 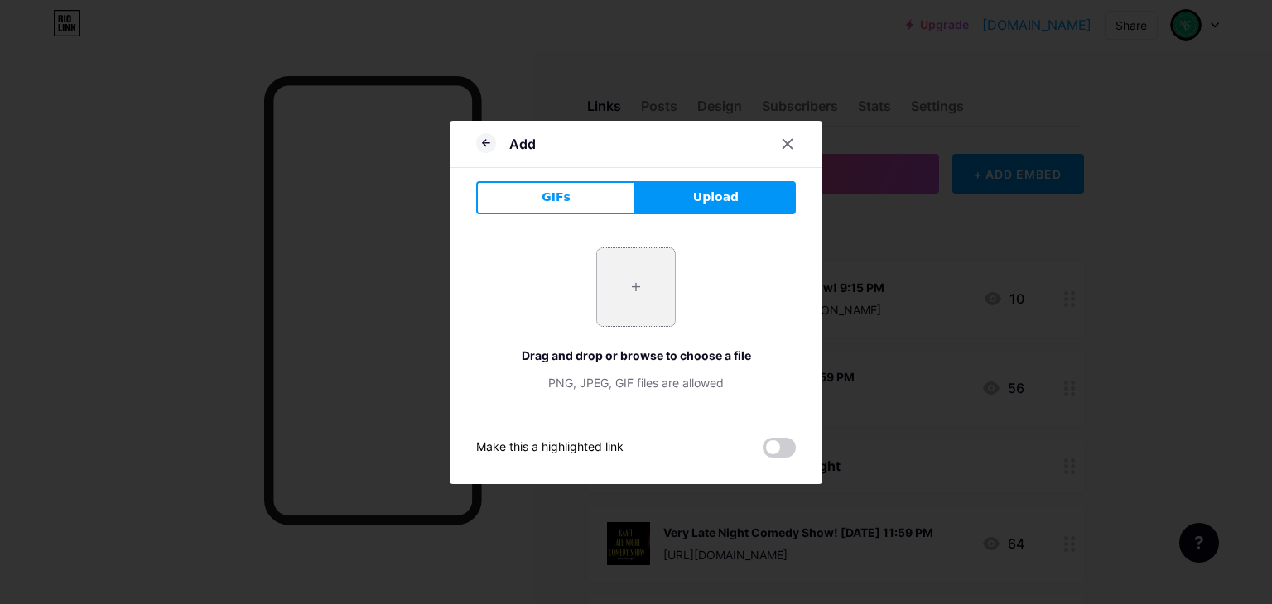 I want to click on div: PNG, JPEG, GIF files are allowed, so click(x=636, y=383).